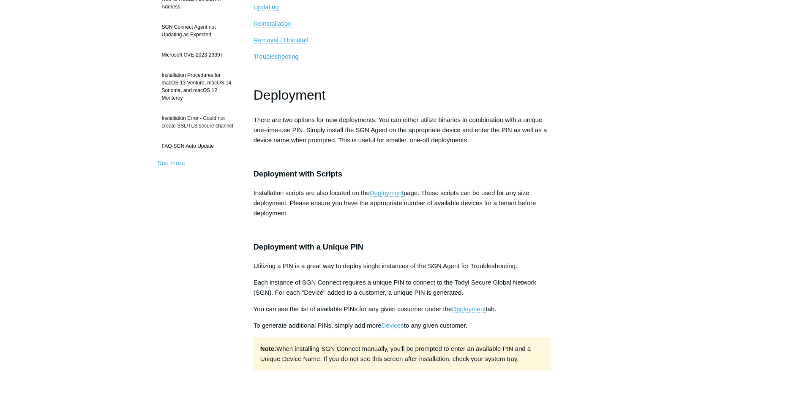  Describe the element at coordinates (273, 23) in the screenshot. I see `span: Reinstallation` at that location.